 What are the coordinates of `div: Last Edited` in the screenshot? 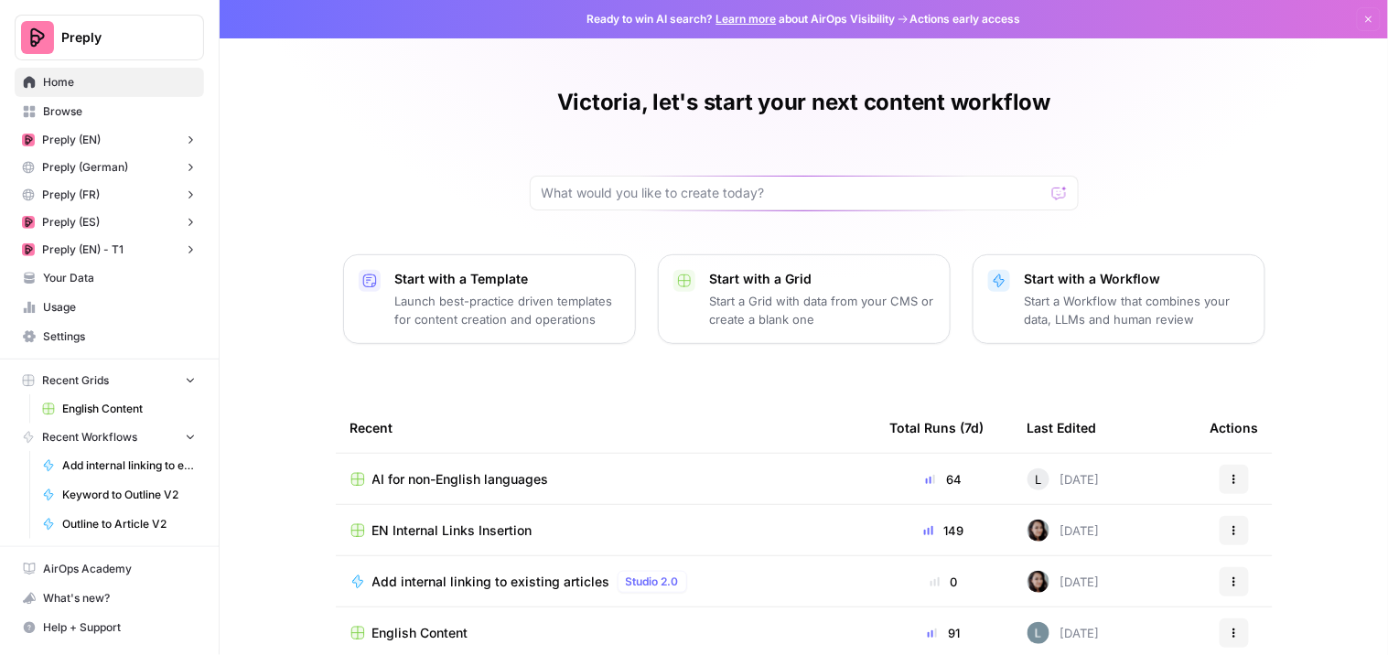 It's located at (1062, 427).